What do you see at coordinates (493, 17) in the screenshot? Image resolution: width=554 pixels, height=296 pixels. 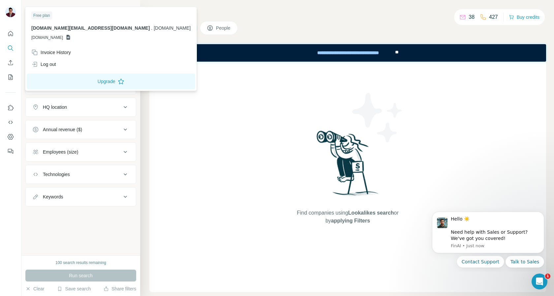 I see `p: 427` at bounding box center [493, 17].